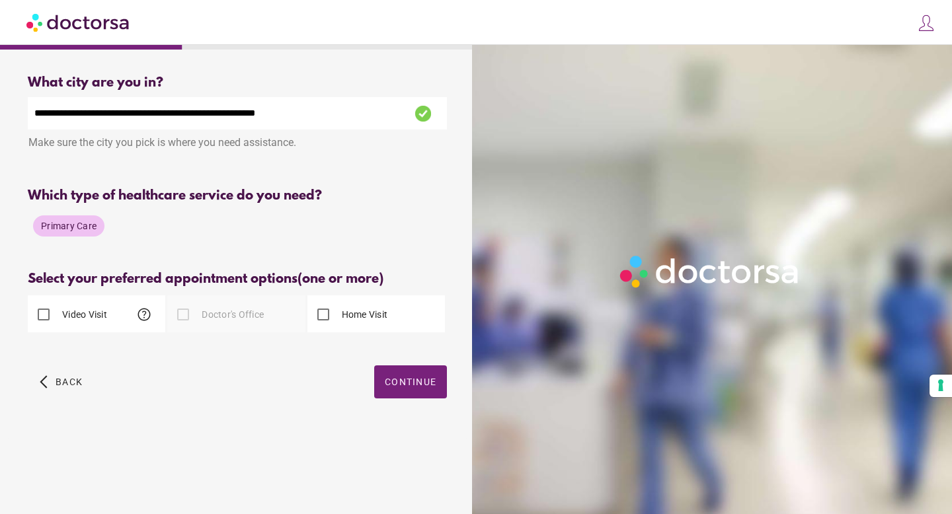  Describe the element at coordinates (61, 382) in the screenshot. I see `button: arrow_back_ios Back` at that location.